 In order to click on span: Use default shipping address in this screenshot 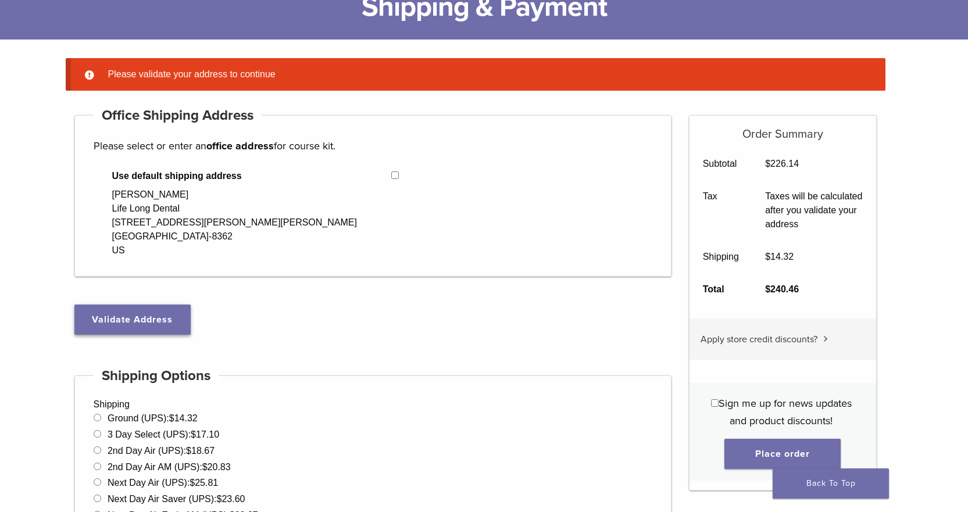, I will do `click(252, 176)`.